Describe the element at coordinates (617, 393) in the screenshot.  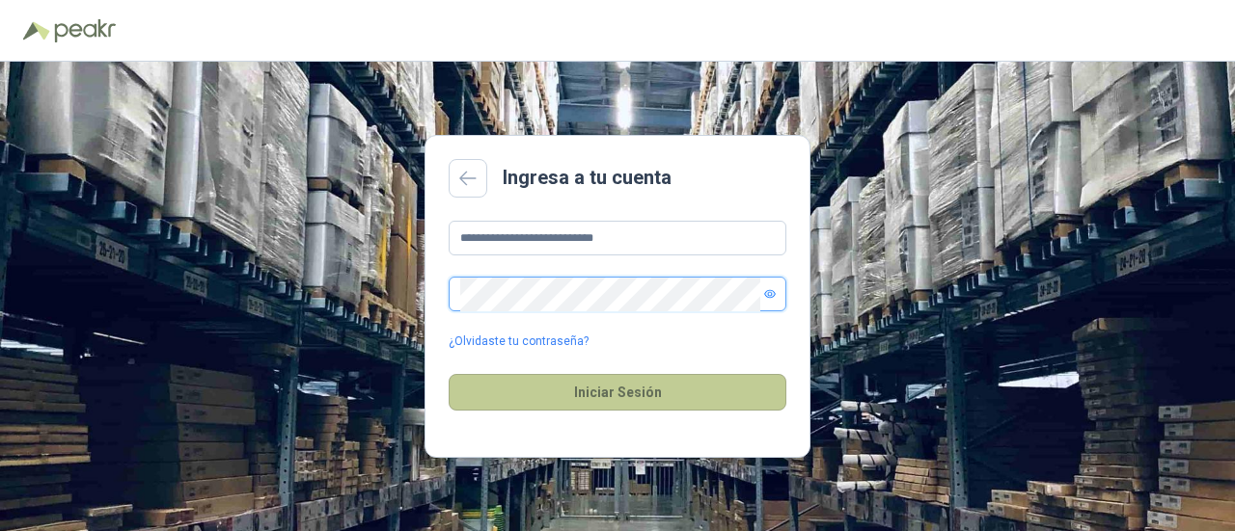
I see `button: Iniciar Sesión` at that location.